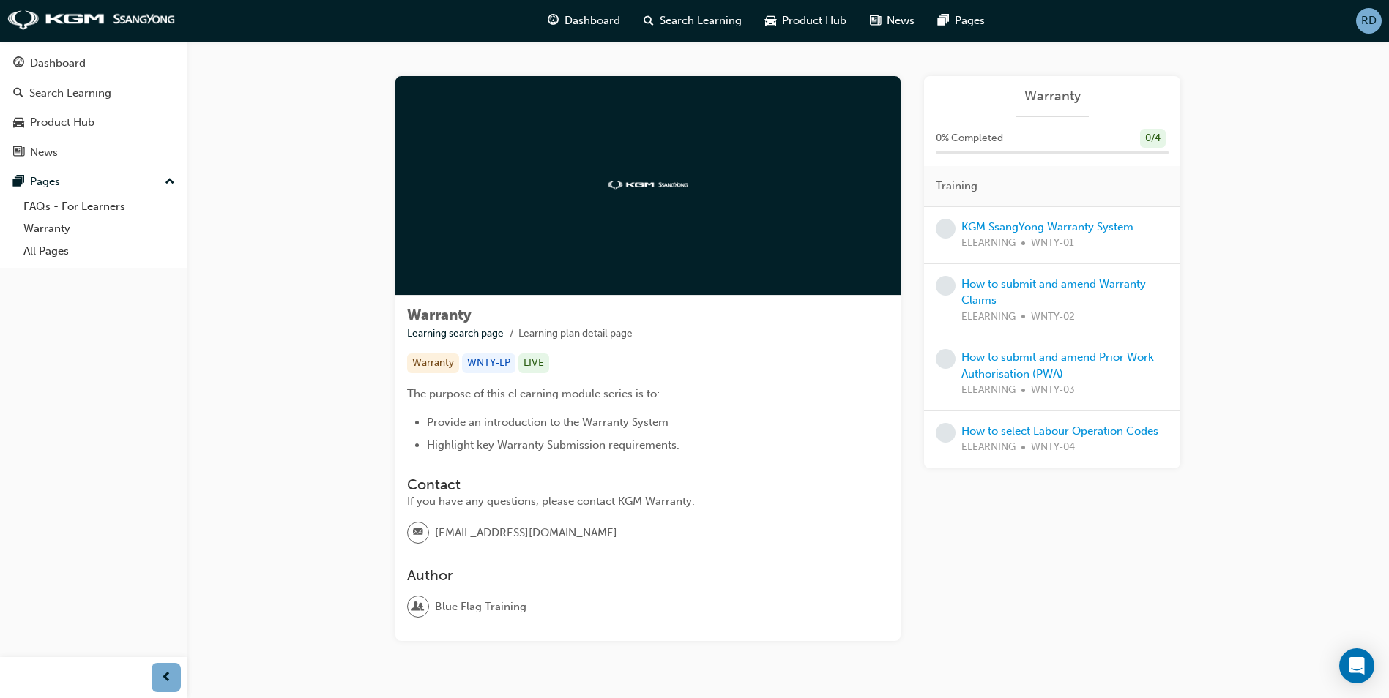 The image size is (1389, 698). Describe the element at coordinates (1057, 365) in the screenshot. I see `a: How to submit and amend Prior Work Authorisation (PWA)` at that location.